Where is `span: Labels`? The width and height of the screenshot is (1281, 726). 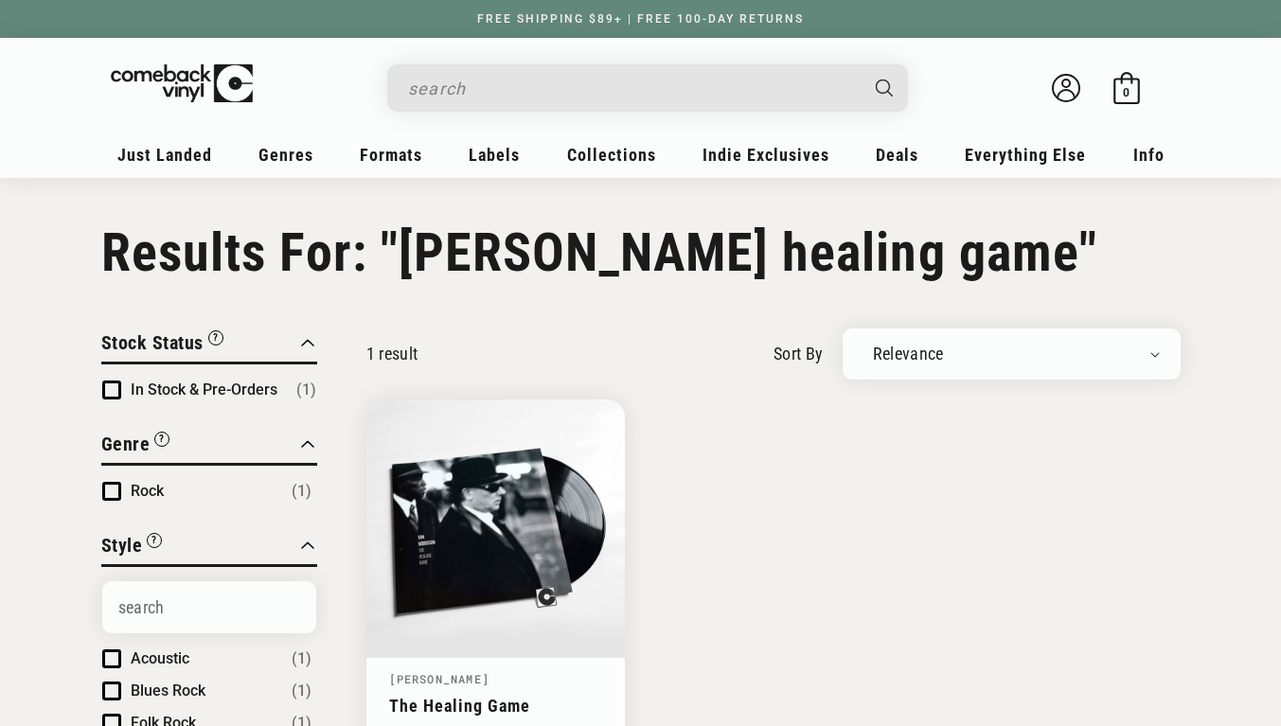 span: Labels is located at coordinates (494, 154).